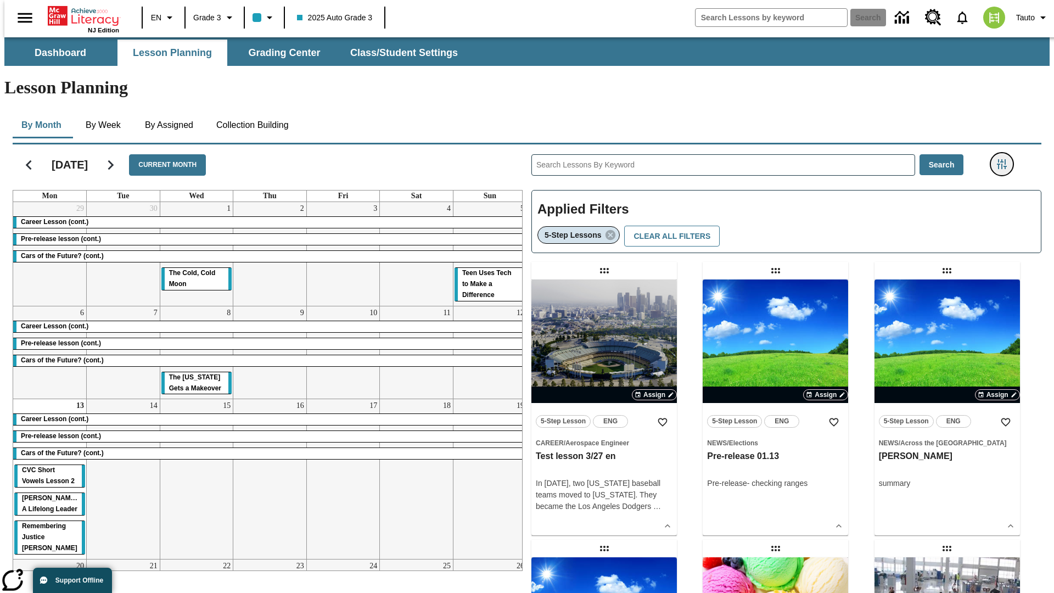 This screenshot has height=593, width=1054. What do you see at coordinates (343, 479) in the screenshot?
I see `td: October 17, 2025` at bounding box center [343, 479].